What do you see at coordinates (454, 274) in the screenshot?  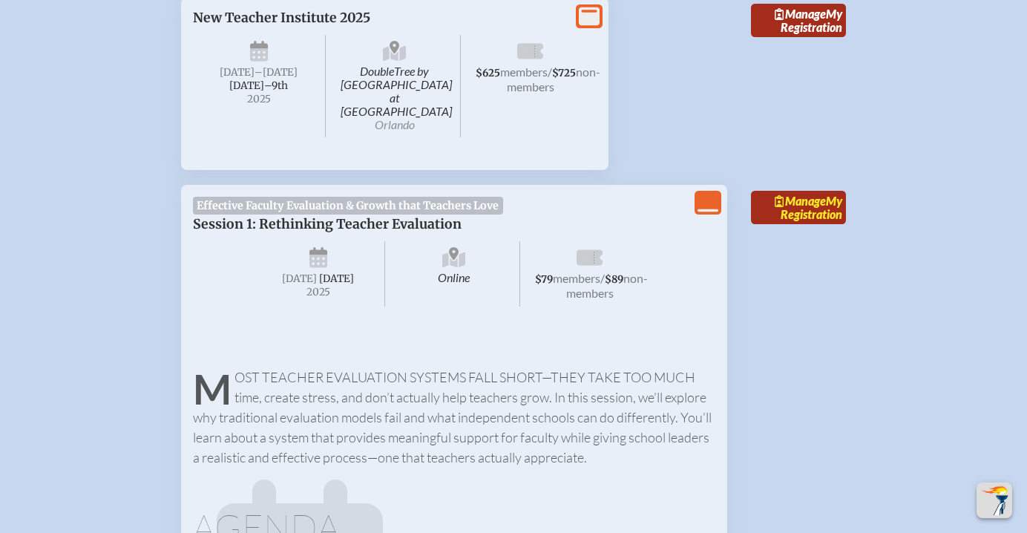 I see `span: Online` at bounding box center [454, 274].